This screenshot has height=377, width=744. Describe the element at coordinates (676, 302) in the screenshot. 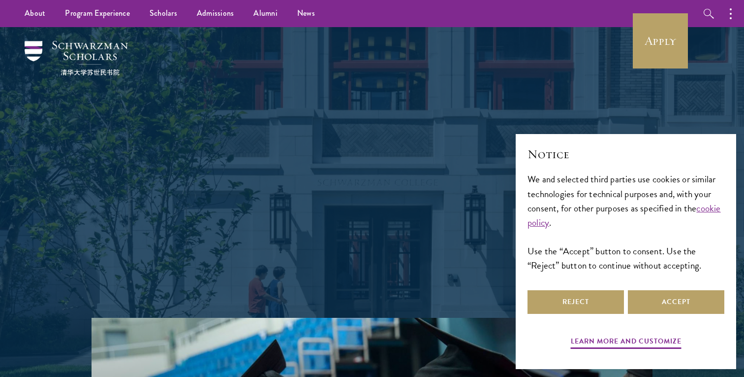

I see `button: Accept` at that location.